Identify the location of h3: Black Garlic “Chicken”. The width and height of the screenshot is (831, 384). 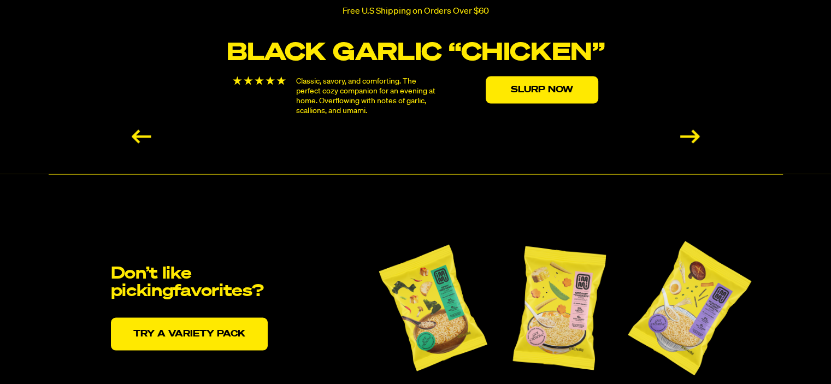
(415, 53).